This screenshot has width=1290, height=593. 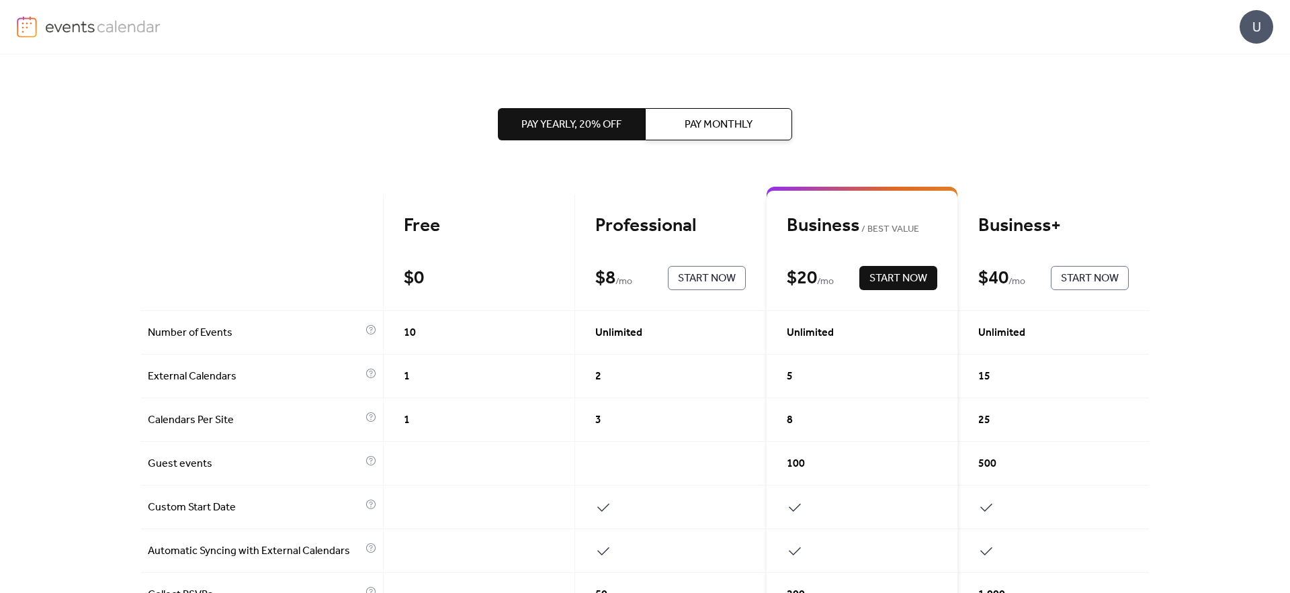 I want to click on div: Business, so click(x=862, y=226).